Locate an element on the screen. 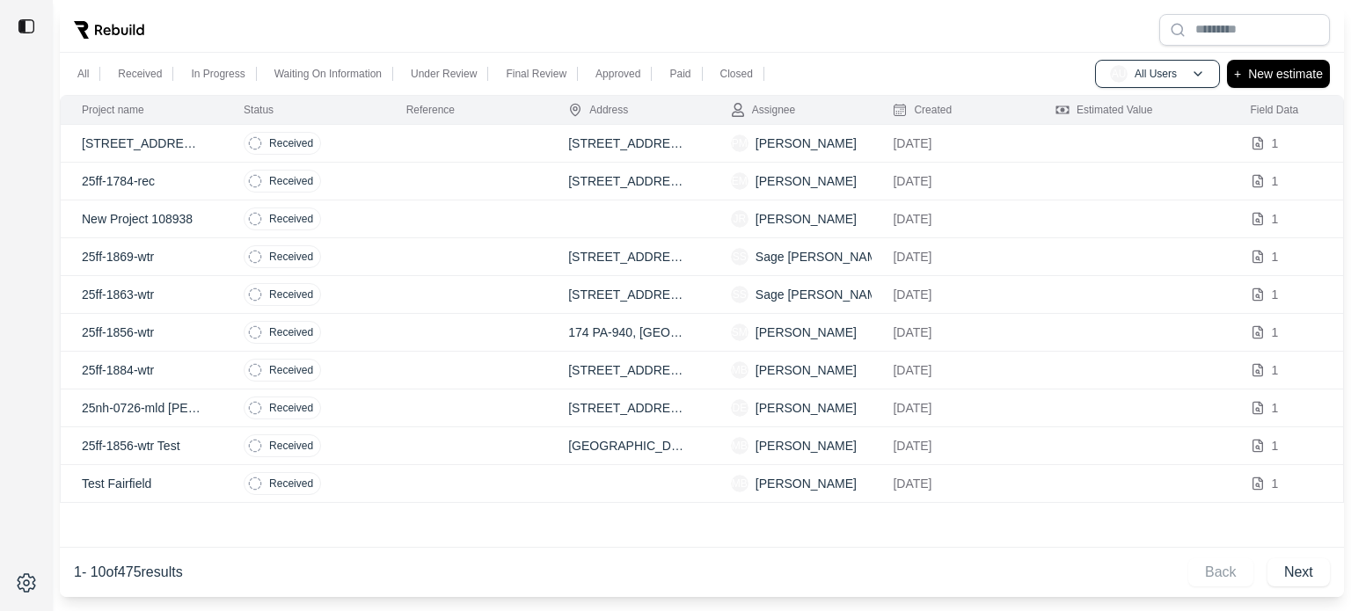  div: Status is located at coordinates (259, 110).